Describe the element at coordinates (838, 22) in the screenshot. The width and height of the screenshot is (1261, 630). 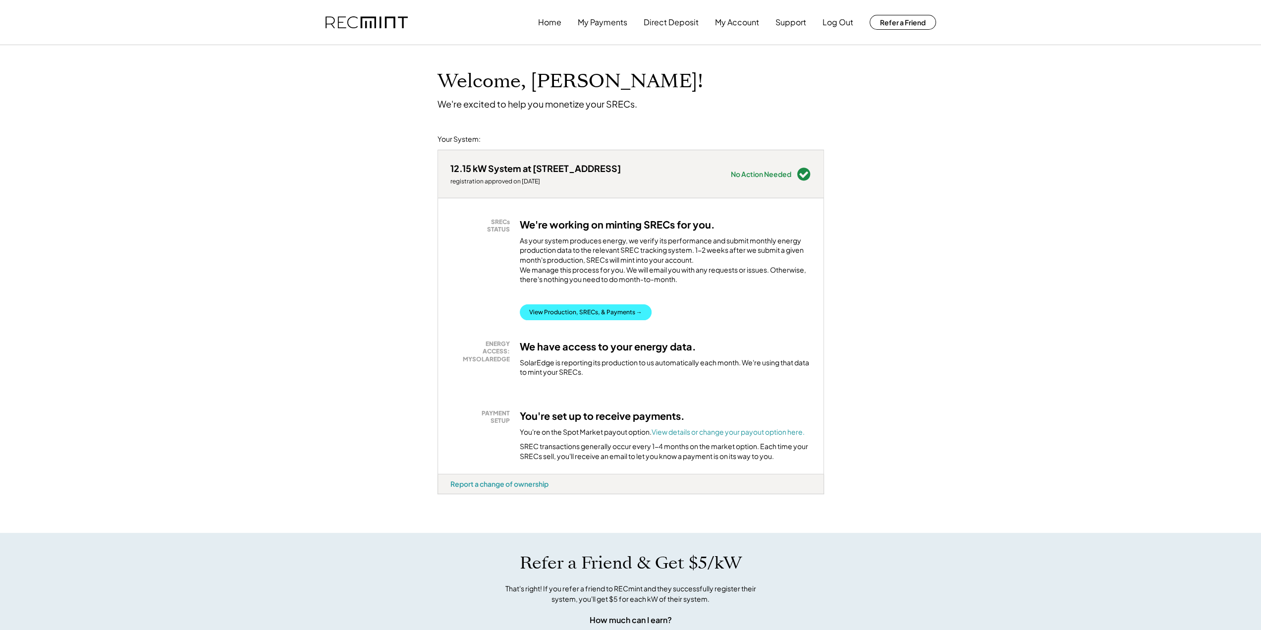
I see `button: Log Out` at that location.